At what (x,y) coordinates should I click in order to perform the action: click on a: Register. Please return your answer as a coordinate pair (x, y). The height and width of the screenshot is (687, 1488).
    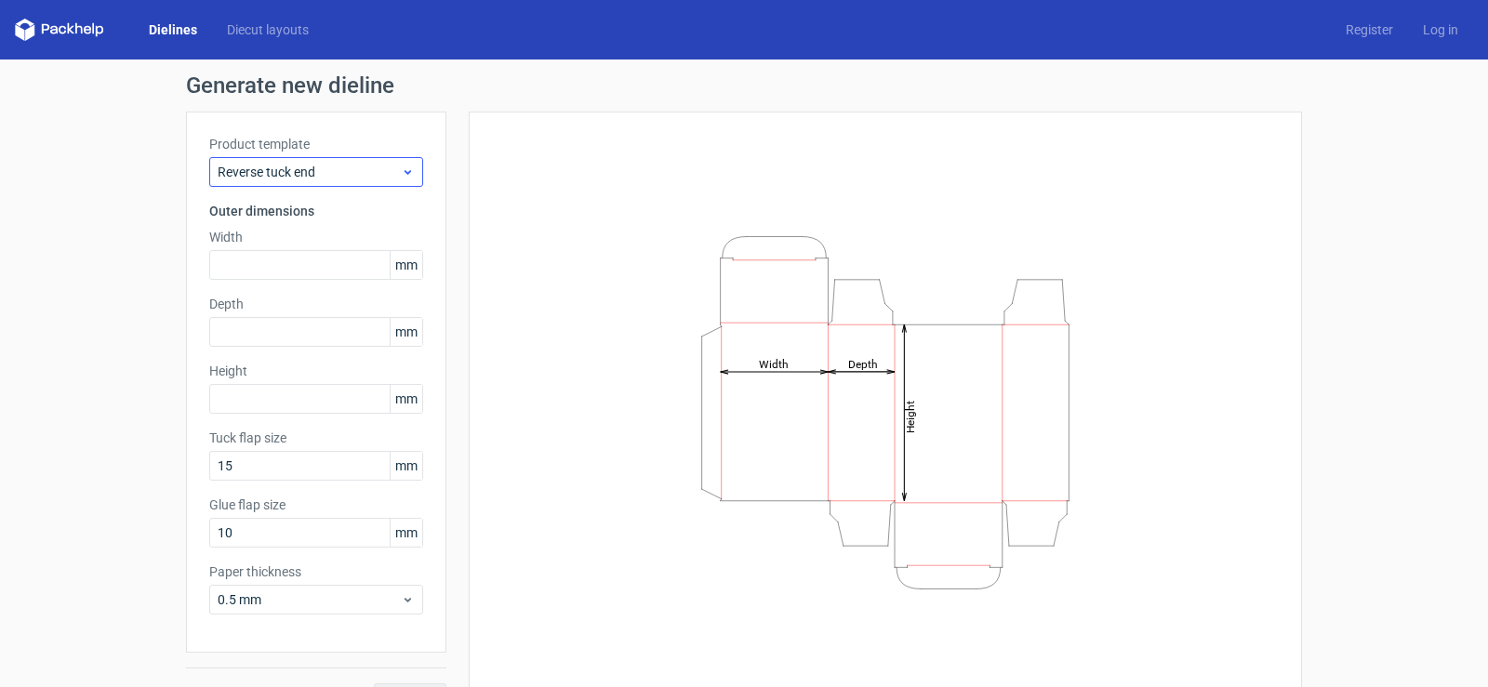
    Looking at the image, I should click on (1369, 30).